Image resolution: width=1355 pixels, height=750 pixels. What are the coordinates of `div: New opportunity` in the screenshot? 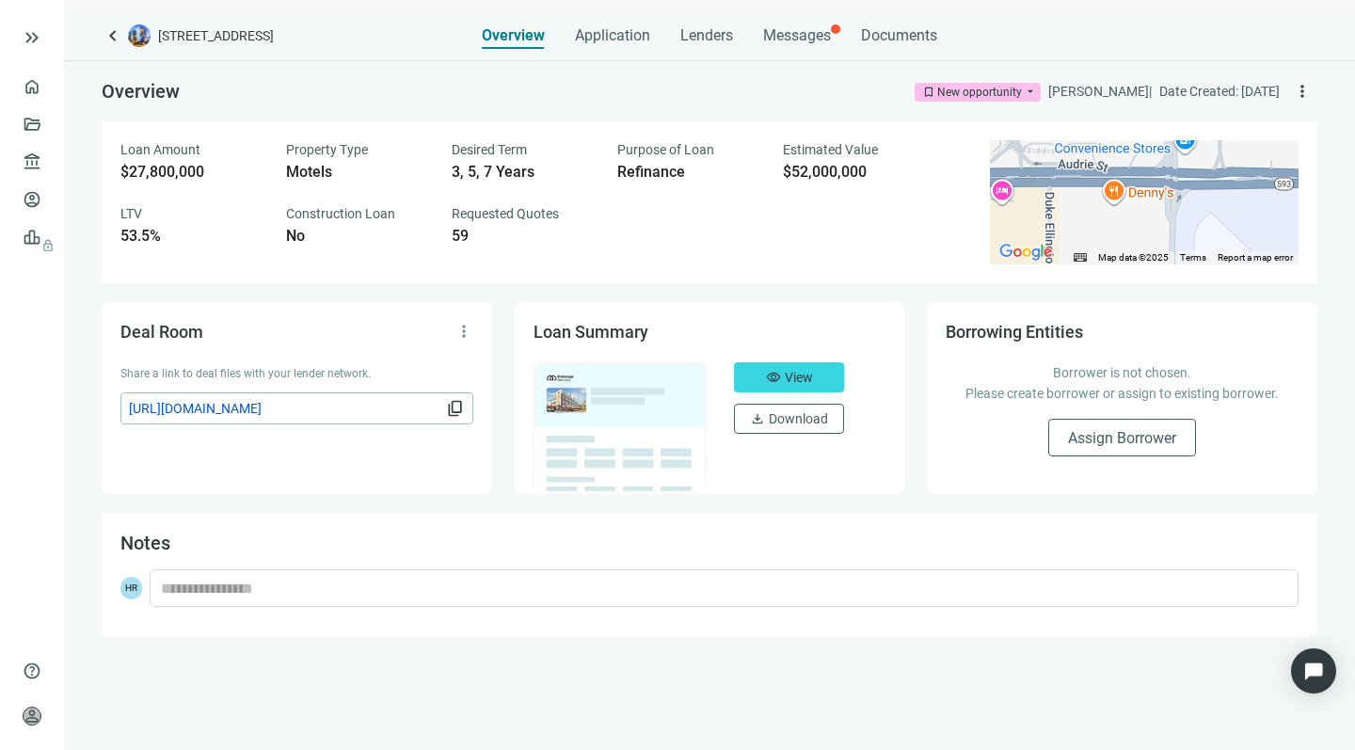 It's located at (980, 92).